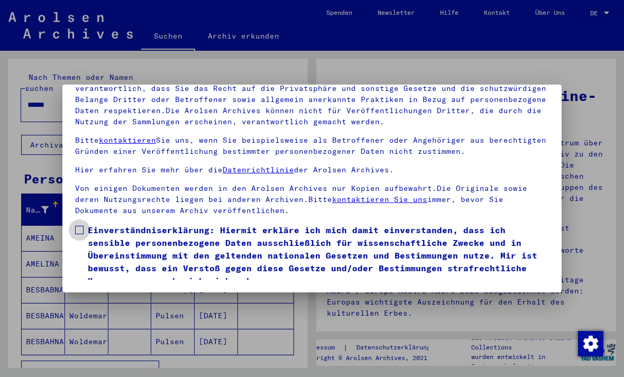 The width and height of the screenshot is (624, 377). Describe the element at coordinates (312, 170) in the screenshot. I see `p: Hier erfahren Sie mehr über die der Arolsen Archives.` at that location.